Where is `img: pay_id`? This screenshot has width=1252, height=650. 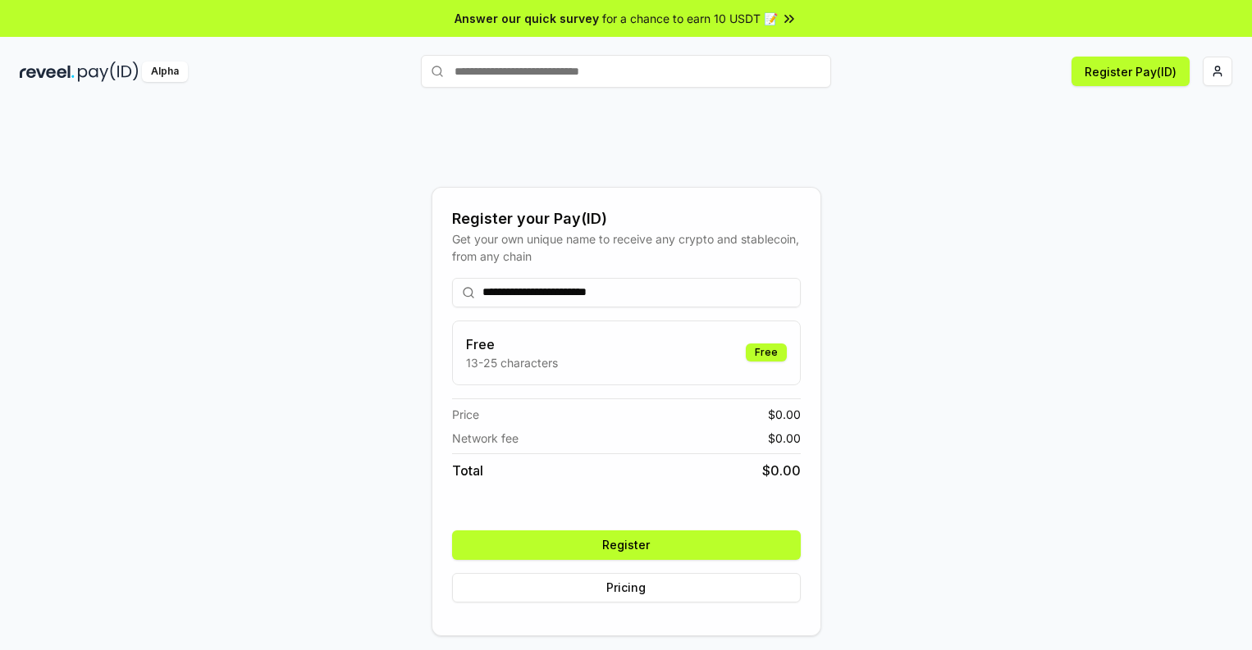
img: pay_id is located at coordinates (108, 71).